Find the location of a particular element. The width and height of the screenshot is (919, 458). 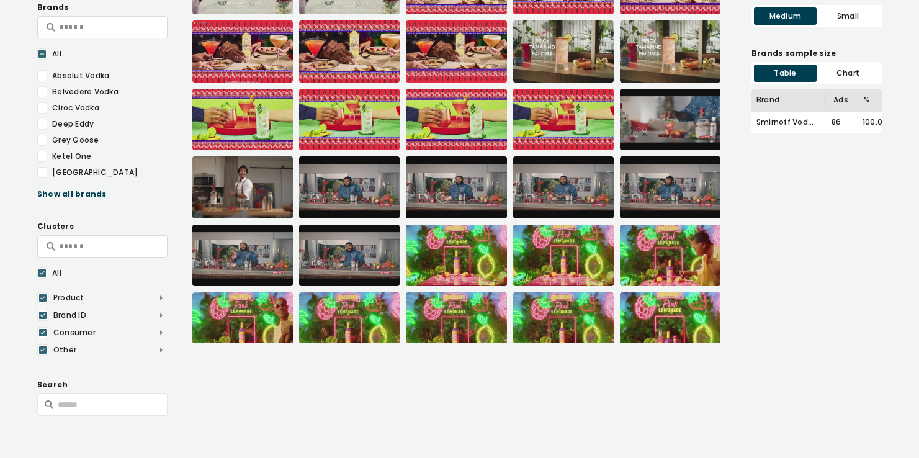

div: Ketel One is located at coordinates (106, 156).